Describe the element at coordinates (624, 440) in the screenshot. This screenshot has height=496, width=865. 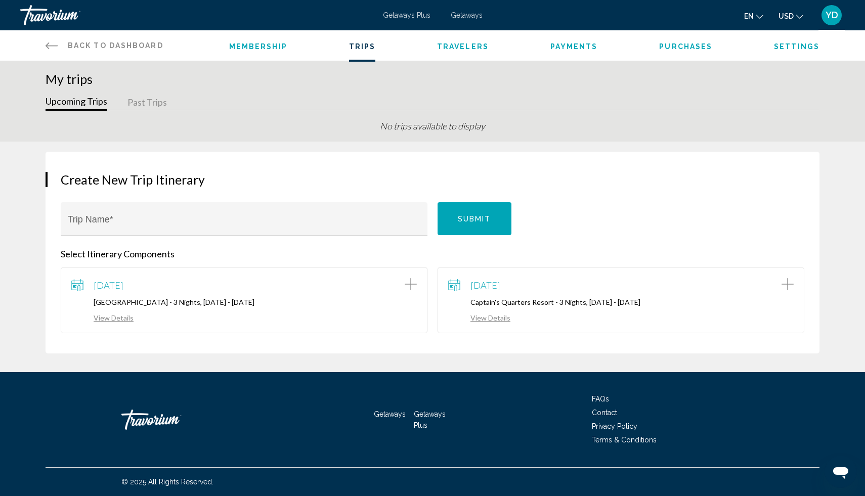
I see `a: Terms & Conditions` at that location.